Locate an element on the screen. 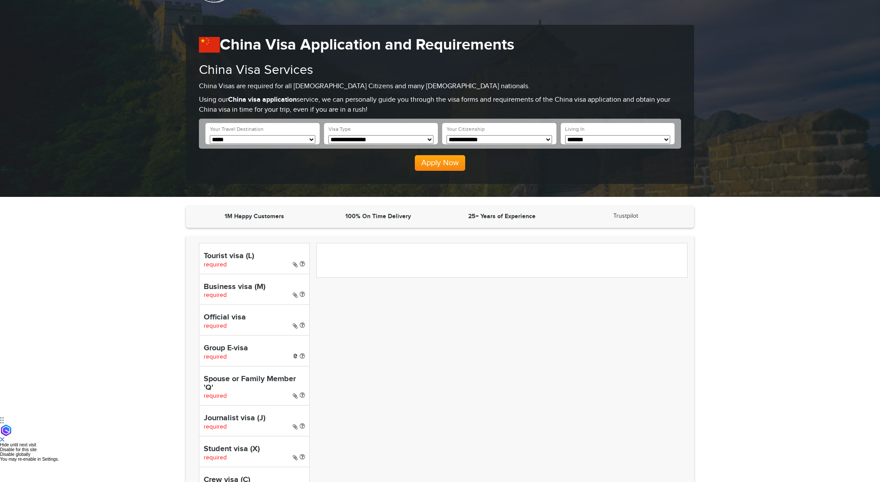 This screenshot has width=880, height=482. h2: China Visa Services is located at coordinates (440, 70).